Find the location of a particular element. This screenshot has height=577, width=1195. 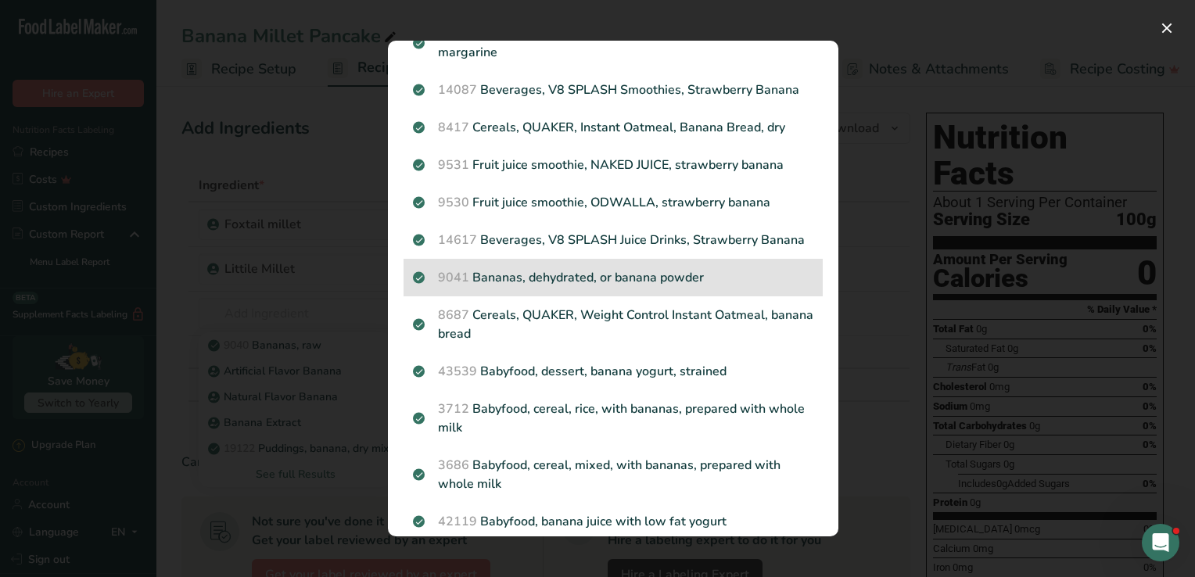

p: Cereals, QUAKER, Weight Control Instant Oatmeal, banana bread is located at coordinates (613, 325).